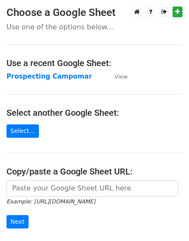  What do you see at coordinates (22, 131) in the screenshot?
I see `a: Select...` at bounding box center [22, 131].